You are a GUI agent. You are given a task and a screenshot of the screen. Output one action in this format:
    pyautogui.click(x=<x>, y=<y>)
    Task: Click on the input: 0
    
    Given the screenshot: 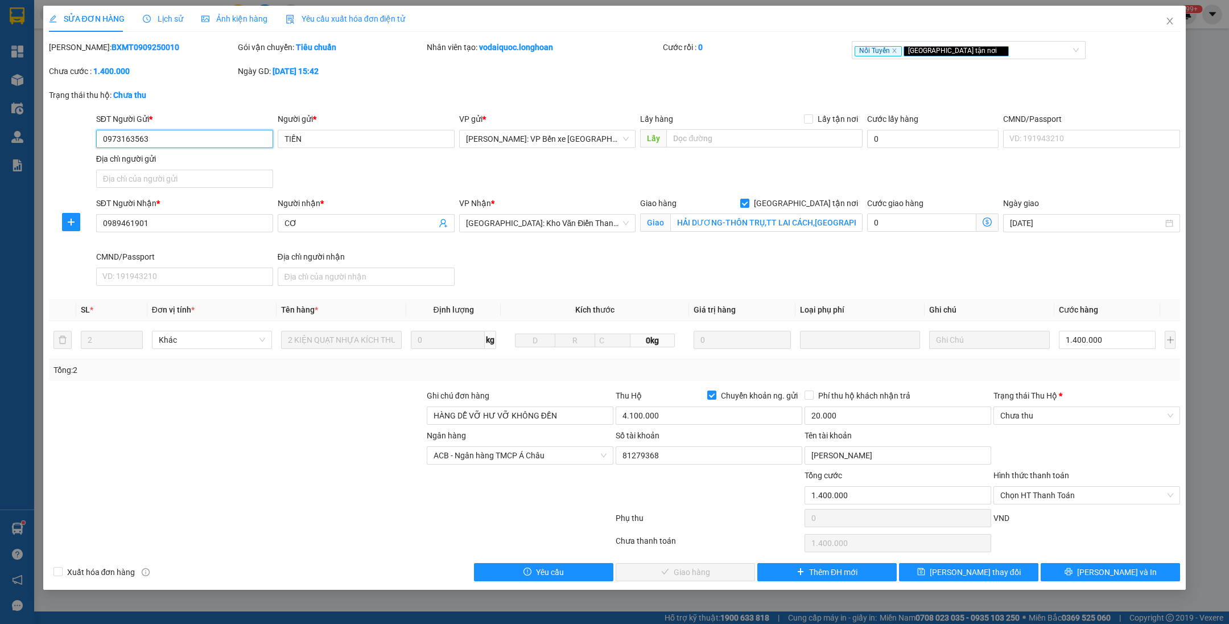 What is the action you would take?
    pyautogui.click(x=742, y=340)
    